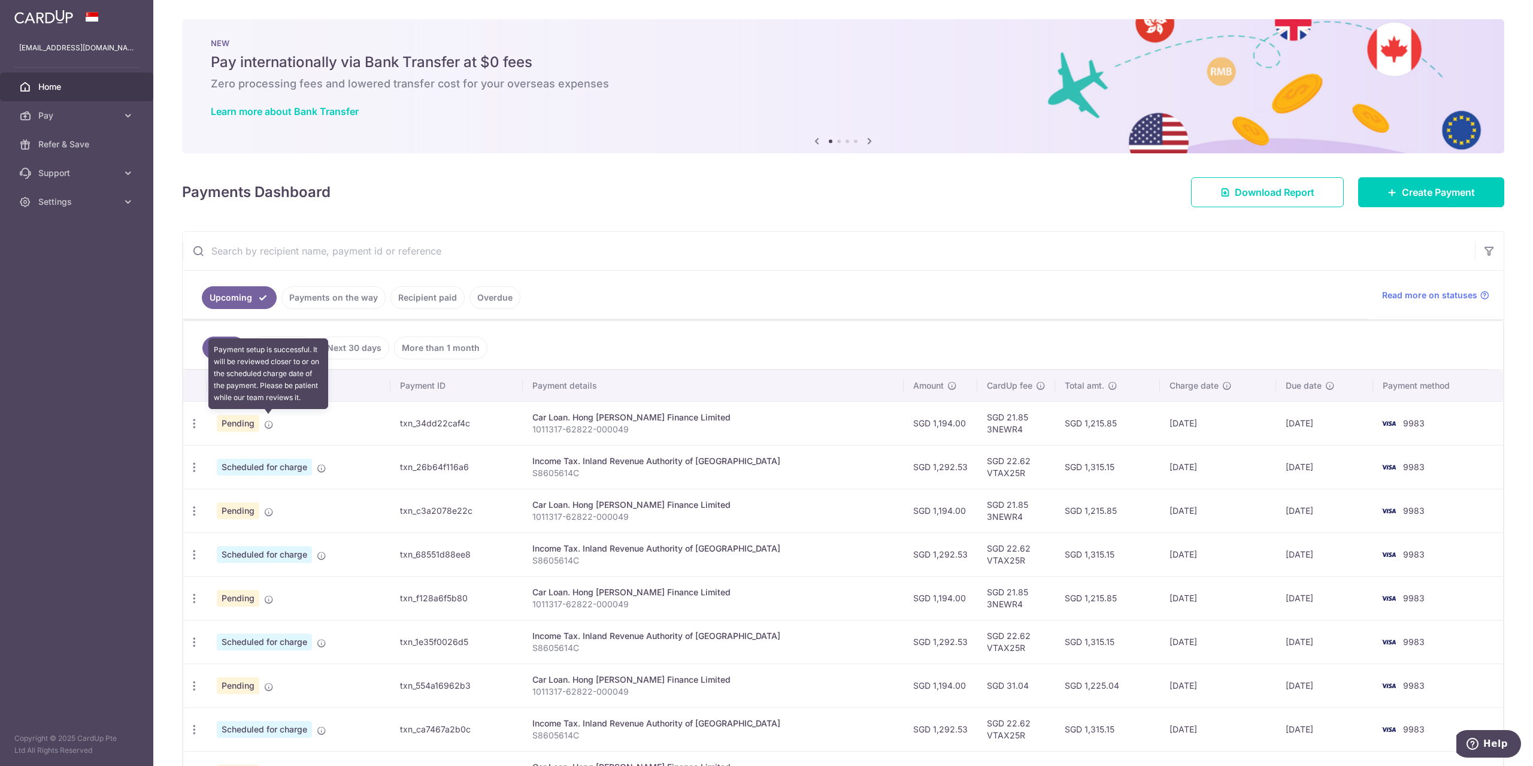 Image resolution: width=1533 pixels, height=766 pixels. I want to click on span: CardUp fee, so click(1009, 386).